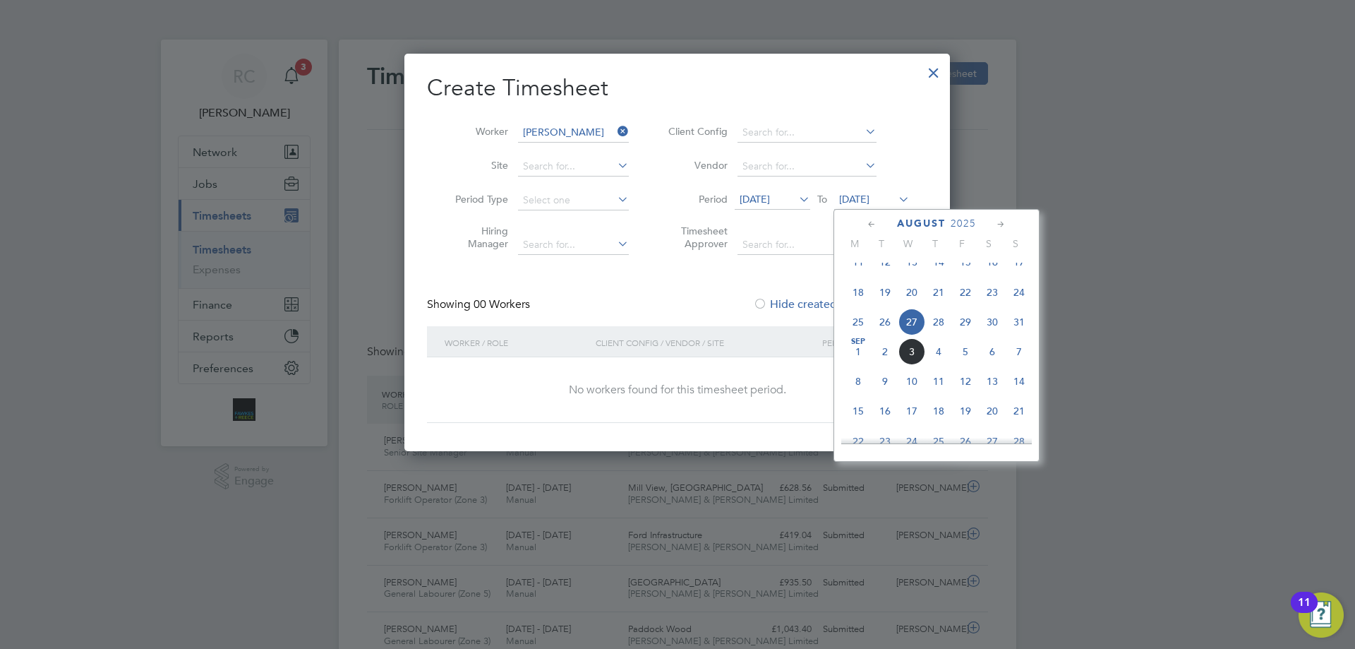 The height and width of the screenshot is (649, 1355). Describe the element at coordinates (855, 244) in the screenshot. I see `span: M` at that location.